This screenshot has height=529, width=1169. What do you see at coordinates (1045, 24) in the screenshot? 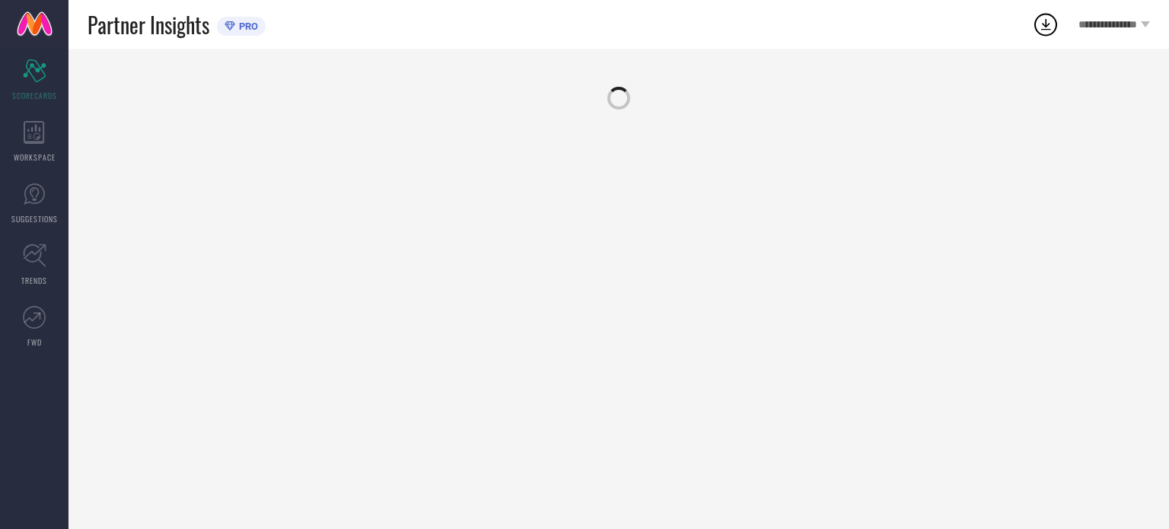
I see `div: Open download list` at bounding box center [1045, 24].